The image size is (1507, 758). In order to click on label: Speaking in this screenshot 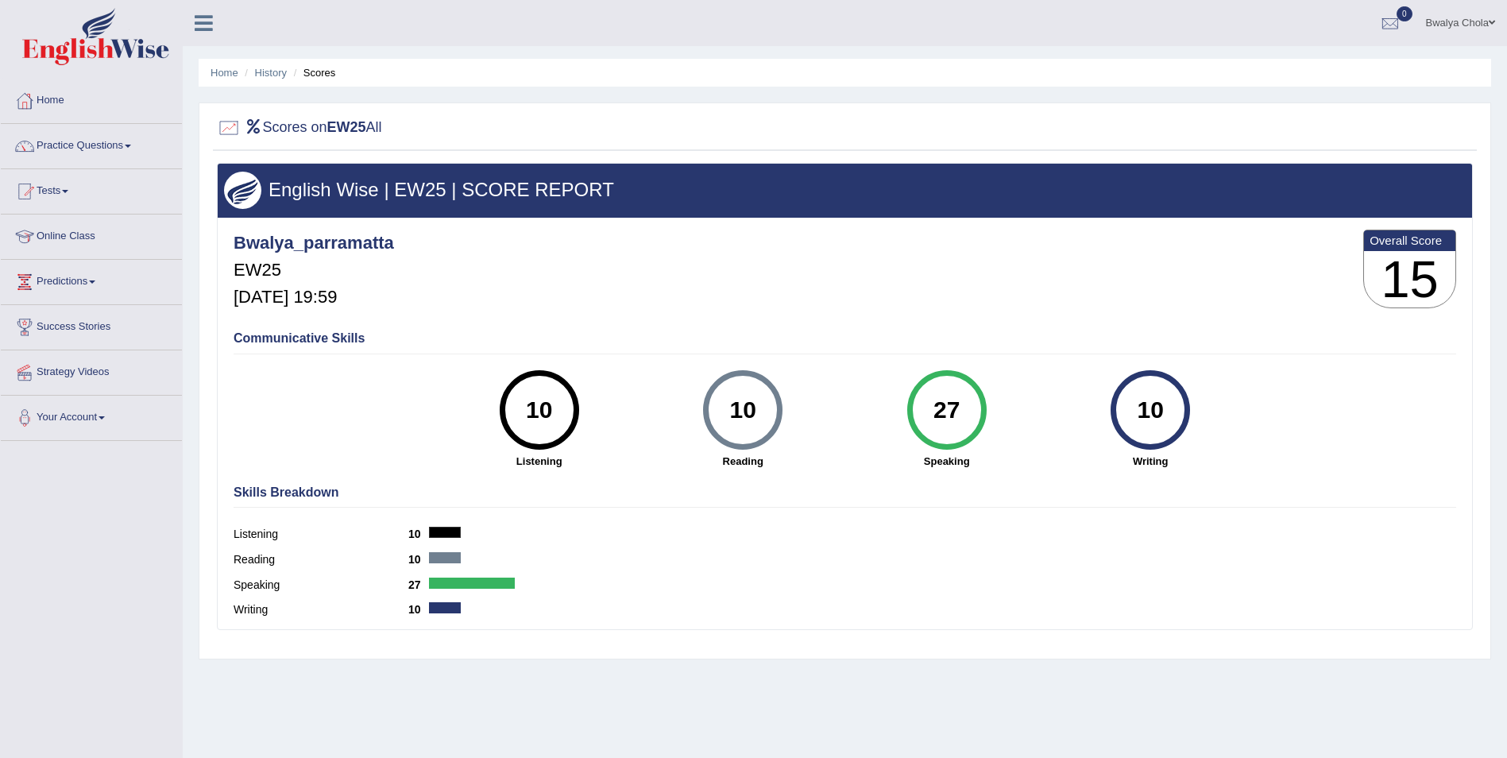, I will do `click(321, 585)`.